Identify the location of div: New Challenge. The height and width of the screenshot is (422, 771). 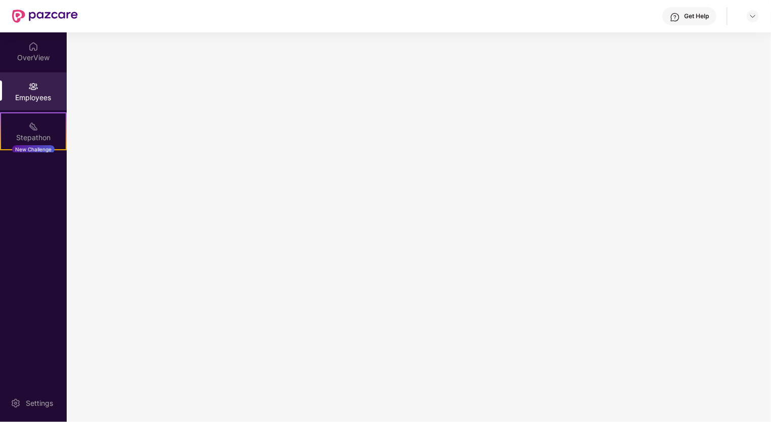
(33, 149).